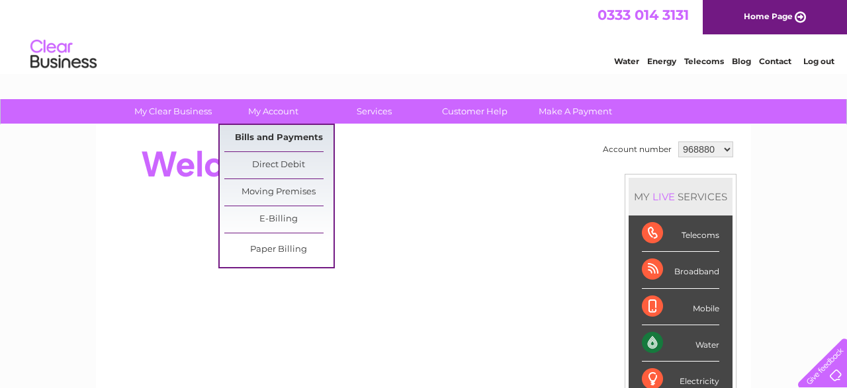  Describe the element at coordinates (774, 61) in the screenshot. I see `a: Contact` at that location.